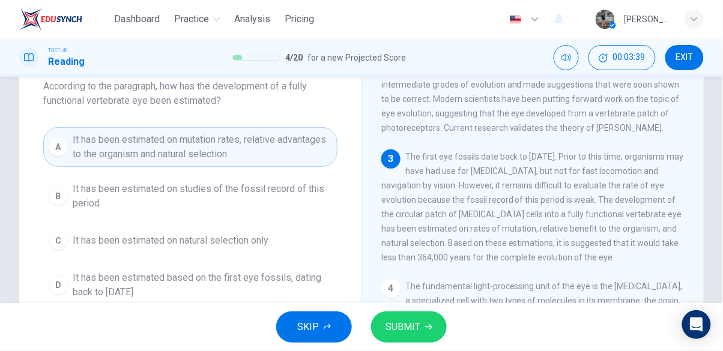  I want to click on span: EXIT, so click(684, 58).